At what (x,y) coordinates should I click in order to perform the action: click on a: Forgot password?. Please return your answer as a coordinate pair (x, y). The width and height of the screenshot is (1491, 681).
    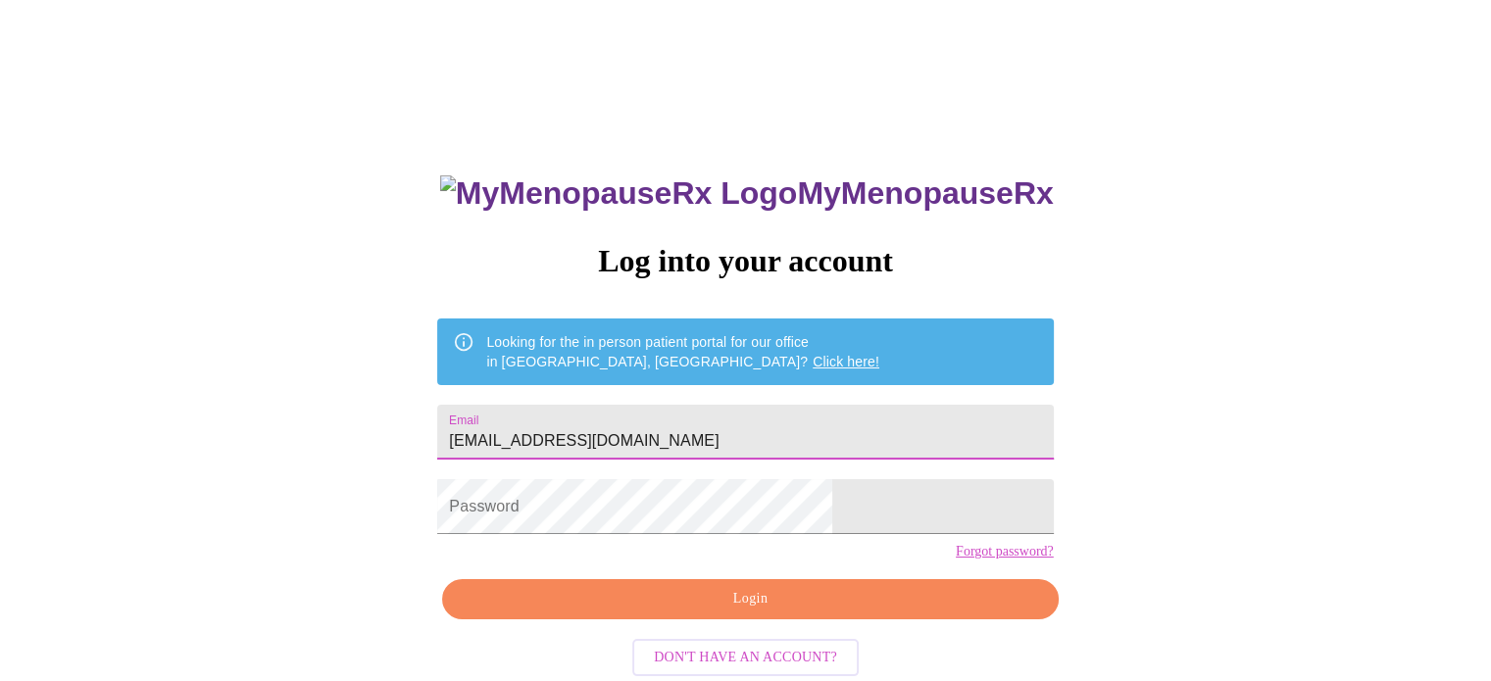
    Looking at the image, I should click on (1005, 552).